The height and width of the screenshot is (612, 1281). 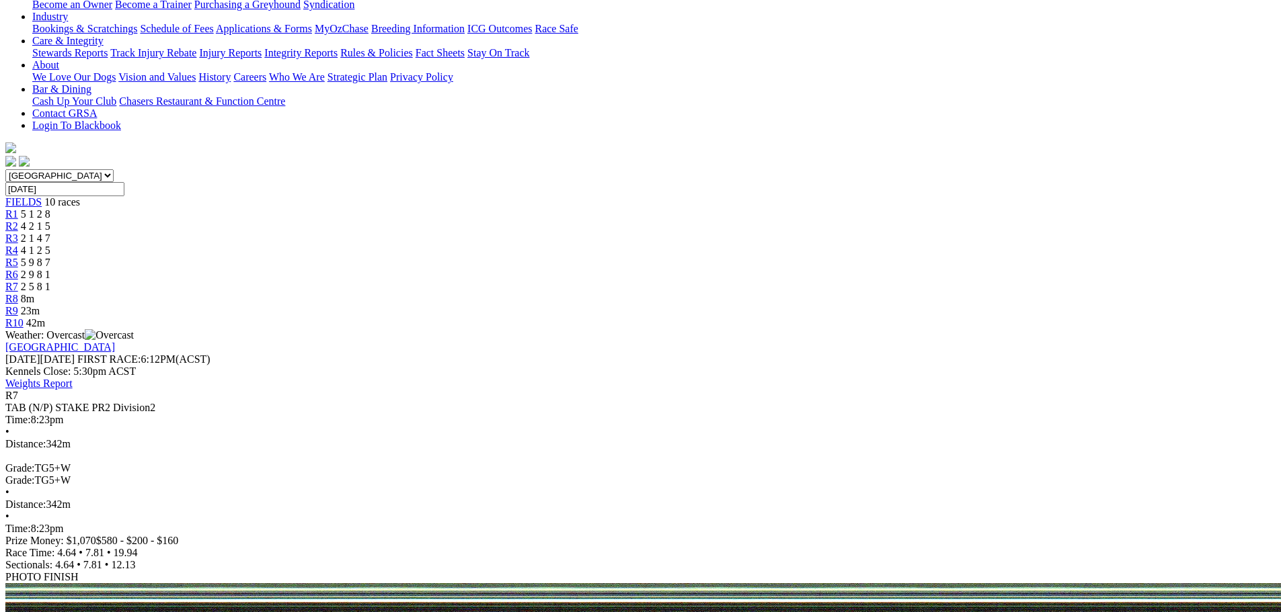 I want to click on a: Integrity Reports, so click(x=300, y=52).